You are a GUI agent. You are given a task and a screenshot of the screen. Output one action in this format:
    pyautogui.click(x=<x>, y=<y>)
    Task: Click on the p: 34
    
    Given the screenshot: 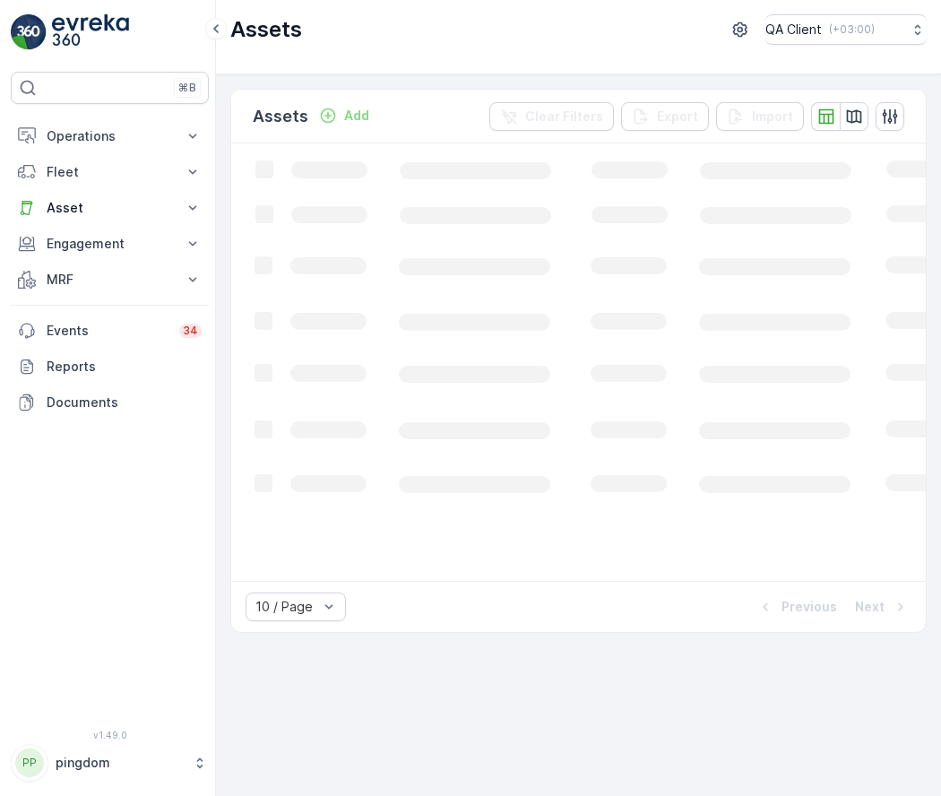 What is the action you would take?
    pyautogui.click(x=190, y=331)
    